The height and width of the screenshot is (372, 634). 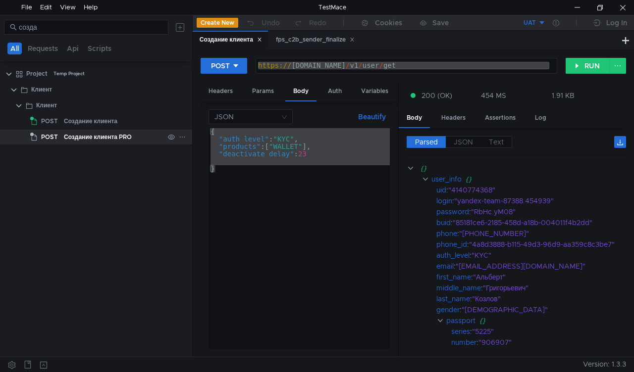 What do you see at coordinates (315, 40) in the screenshot?
I see `div: fps_c2b_sender_finalize` at bounding box center [315, 40].